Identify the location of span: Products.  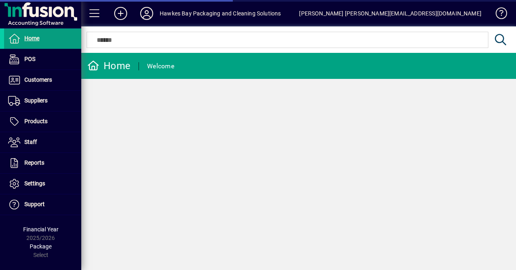
(36, 121).